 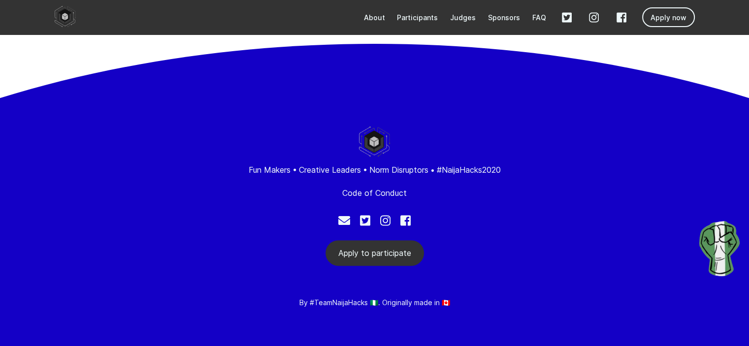 I want to click on p: FAQ, so click(x=539, y=17).